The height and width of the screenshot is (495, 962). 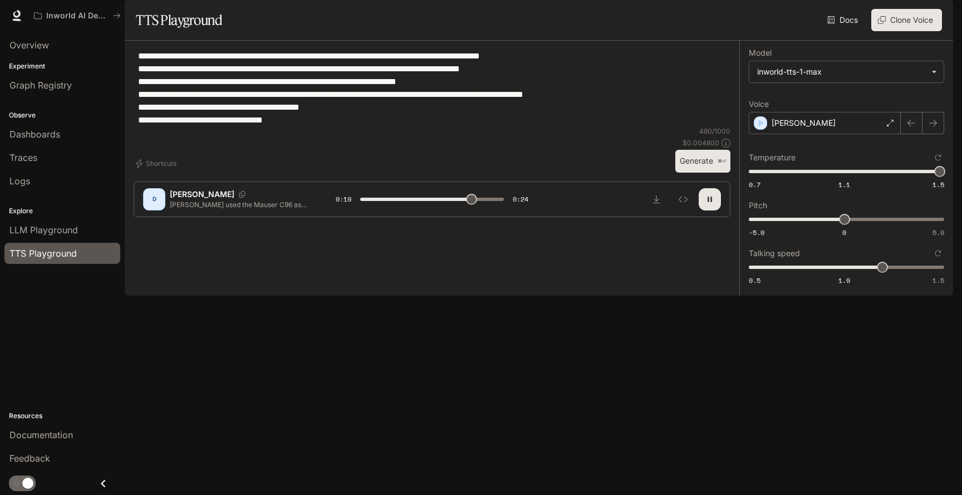 I want to click on button: All workspaces, so click(x=77, y=16).